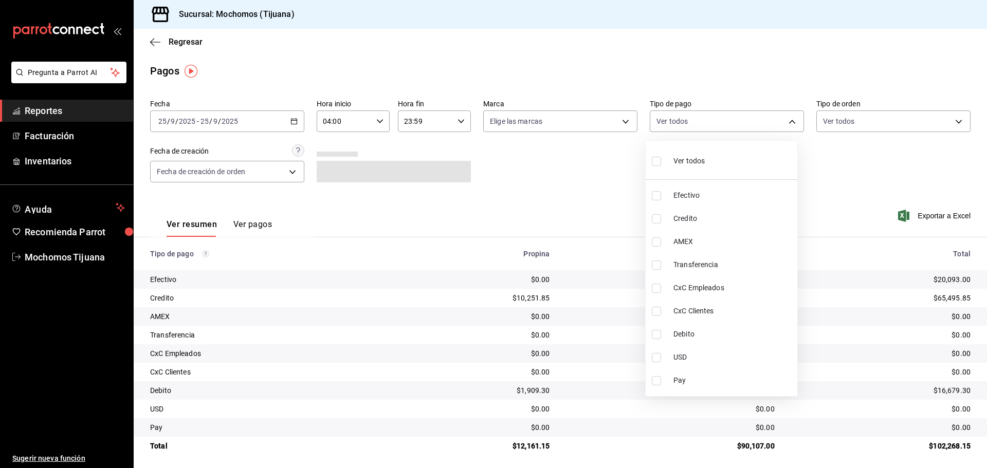 The height and width of the screenshot is (468, 987). Describe the element at coordinates (733, 195) in the screenshot. I see `span: Efectivo` at that location.